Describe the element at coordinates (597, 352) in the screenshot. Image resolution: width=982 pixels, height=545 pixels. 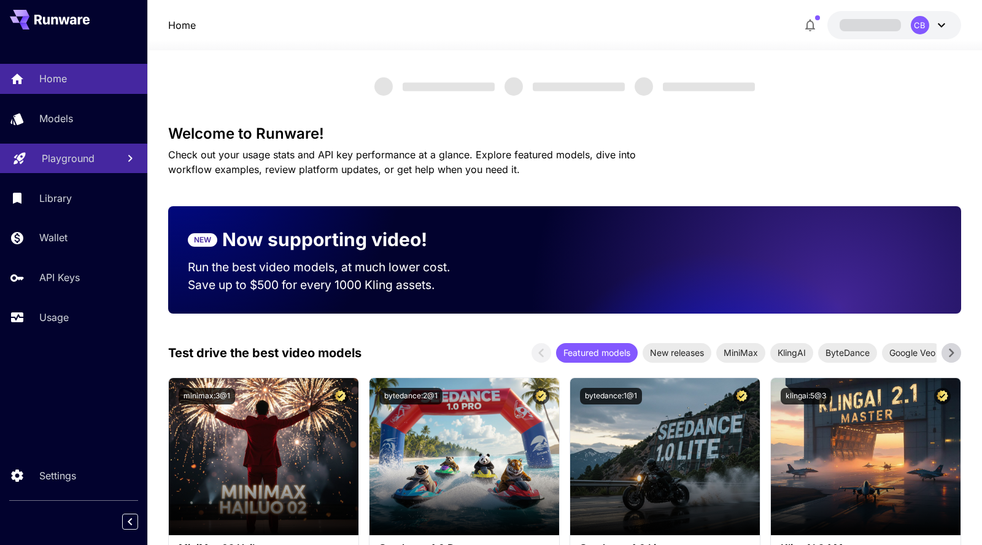
I see `span: Featured models` at that location.